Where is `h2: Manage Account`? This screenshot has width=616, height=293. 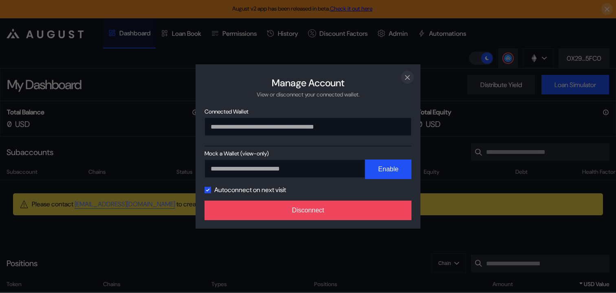 h2: Manage Account is located at coordinates (308, 83).